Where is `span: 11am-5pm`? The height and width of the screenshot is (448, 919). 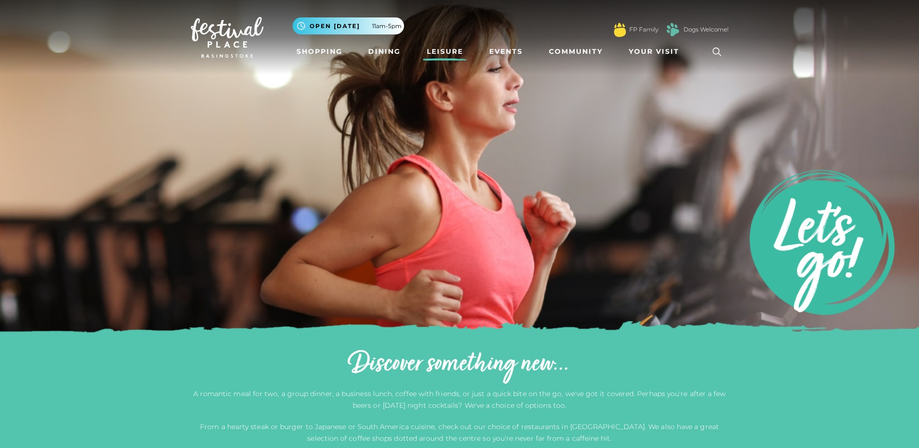
span: 11am-5pm is located at coordinates (387, 26).